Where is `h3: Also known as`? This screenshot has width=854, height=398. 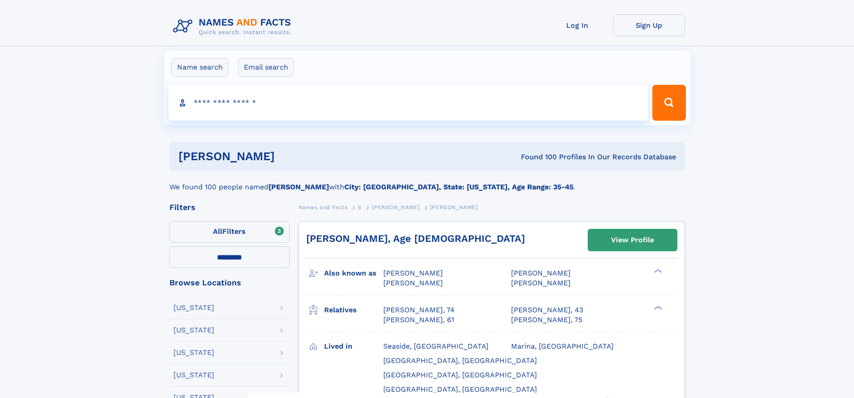 h3: Also known as is located at coordinates (354, 273).